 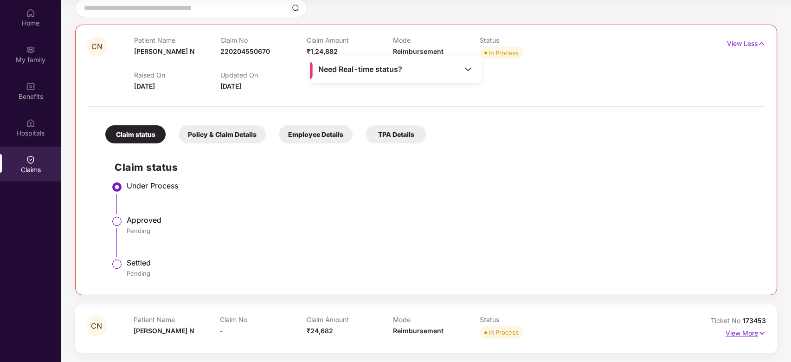 I want to click on div: Settled, so click(x=441, y=263).